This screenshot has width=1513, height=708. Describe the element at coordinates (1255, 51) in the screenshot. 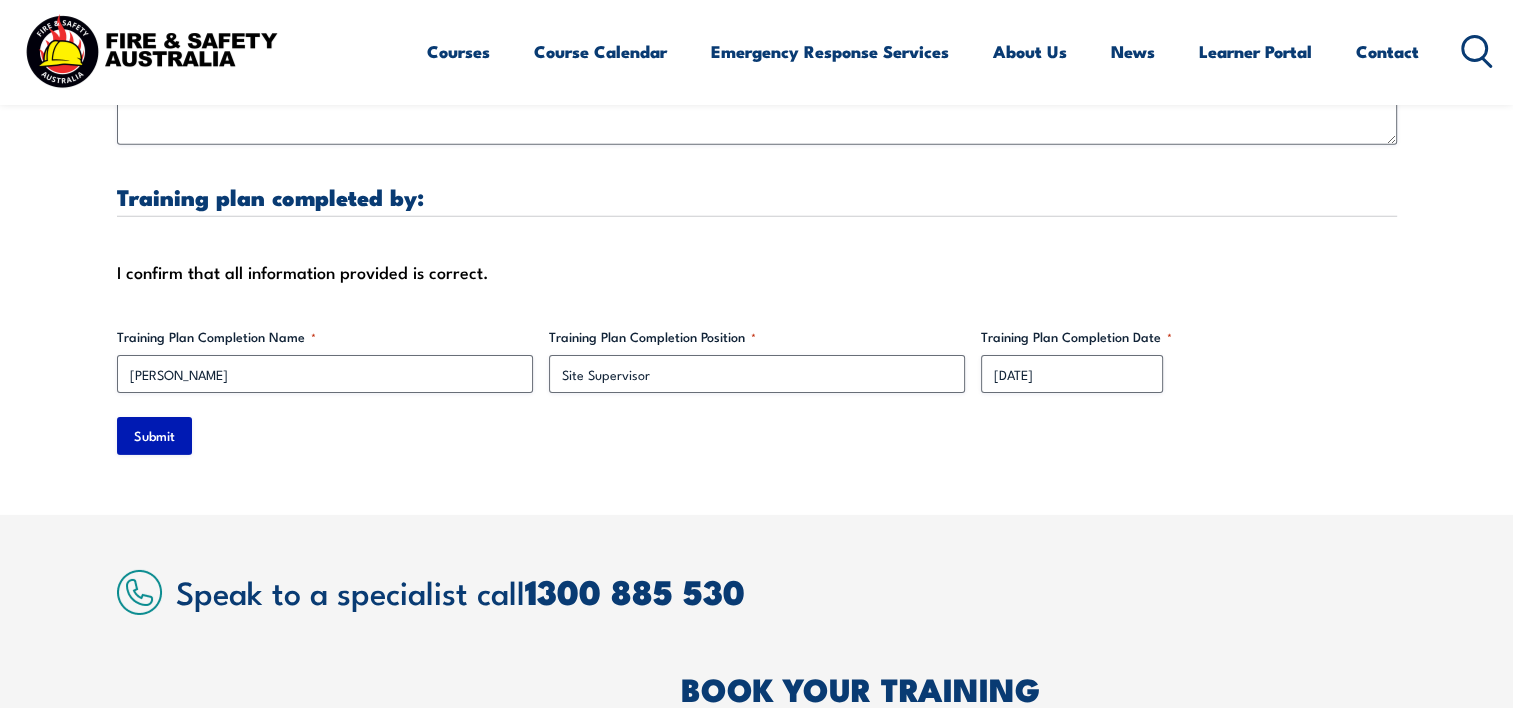

I see `a: Learner Portal` at that location.